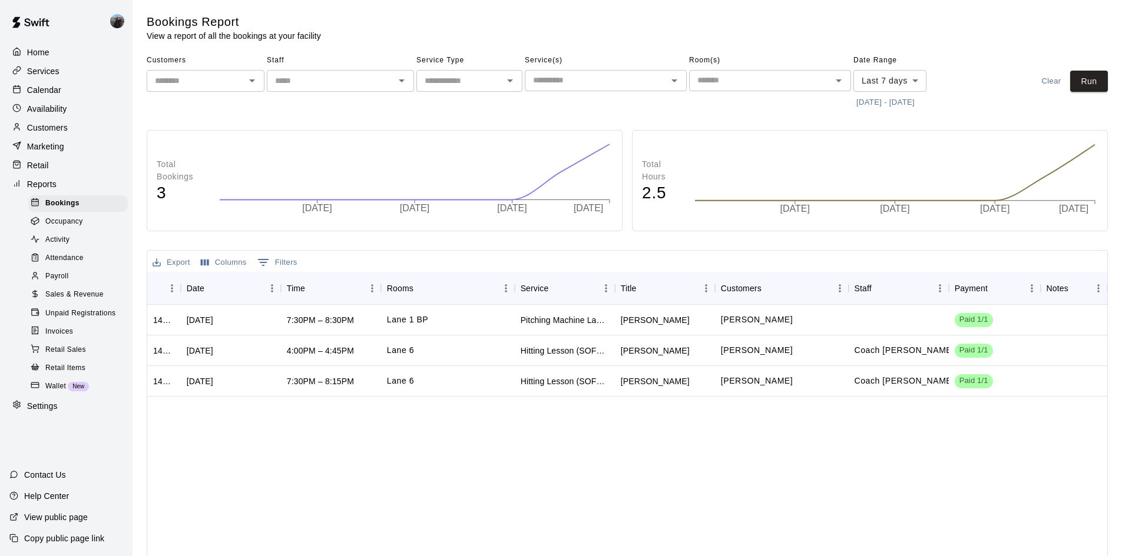 Image resolution: width=1122 pixels, height=556 pixels. Describe the element at coordinates (1051, 81) in the screenshot. I see `button: Clear` at that location.